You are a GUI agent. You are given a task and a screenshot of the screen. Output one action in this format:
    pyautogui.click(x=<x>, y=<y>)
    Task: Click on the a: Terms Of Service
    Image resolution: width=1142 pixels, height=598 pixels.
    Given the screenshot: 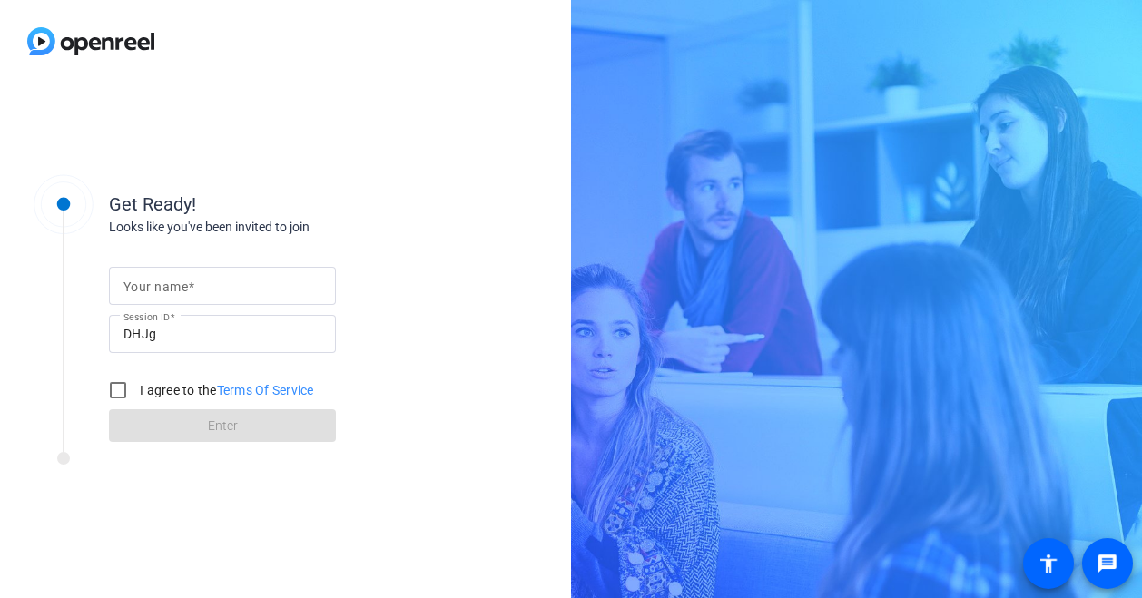 What is the action you would take?
    pyautogui.click(x=265, y=390)
    